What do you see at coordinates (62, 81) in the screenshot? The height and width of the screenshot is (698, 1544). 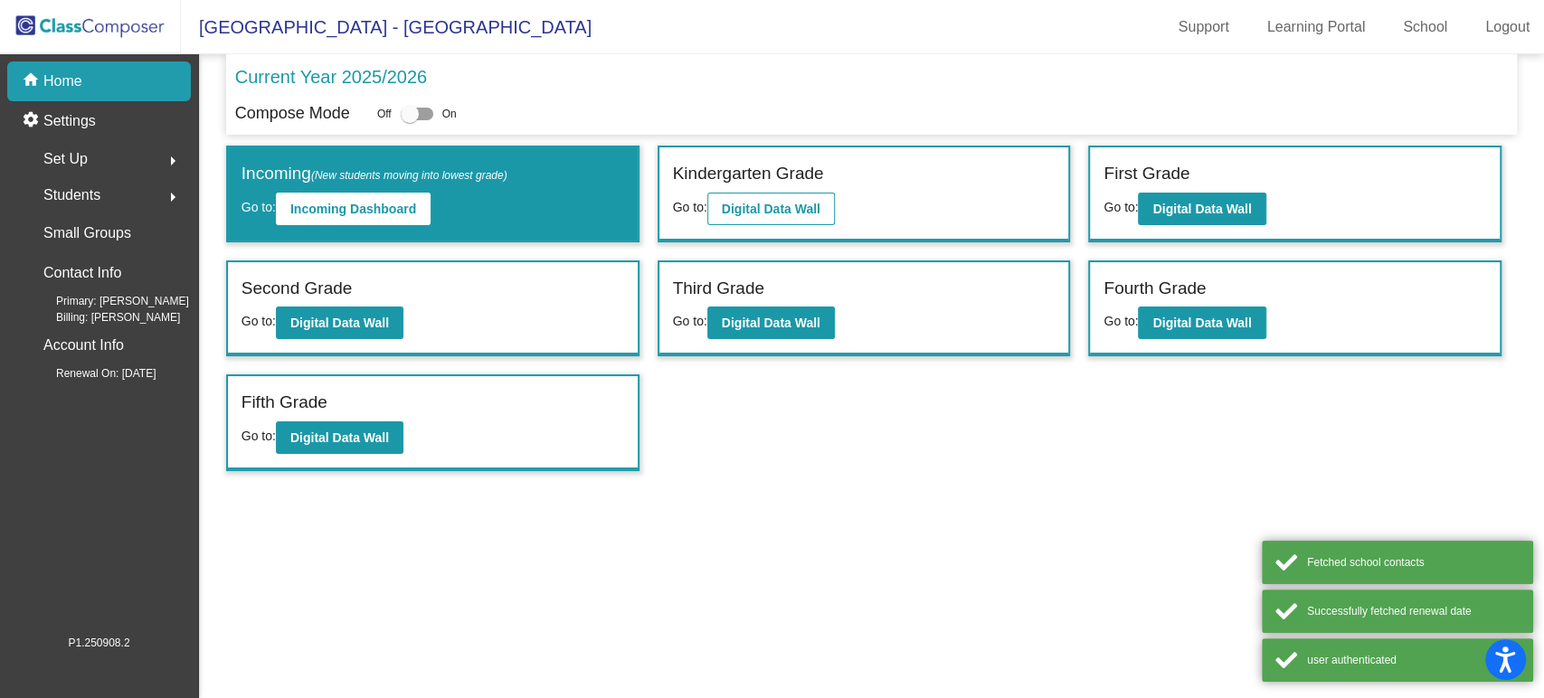 I see `p: Home` at bounding box center [62, 81].